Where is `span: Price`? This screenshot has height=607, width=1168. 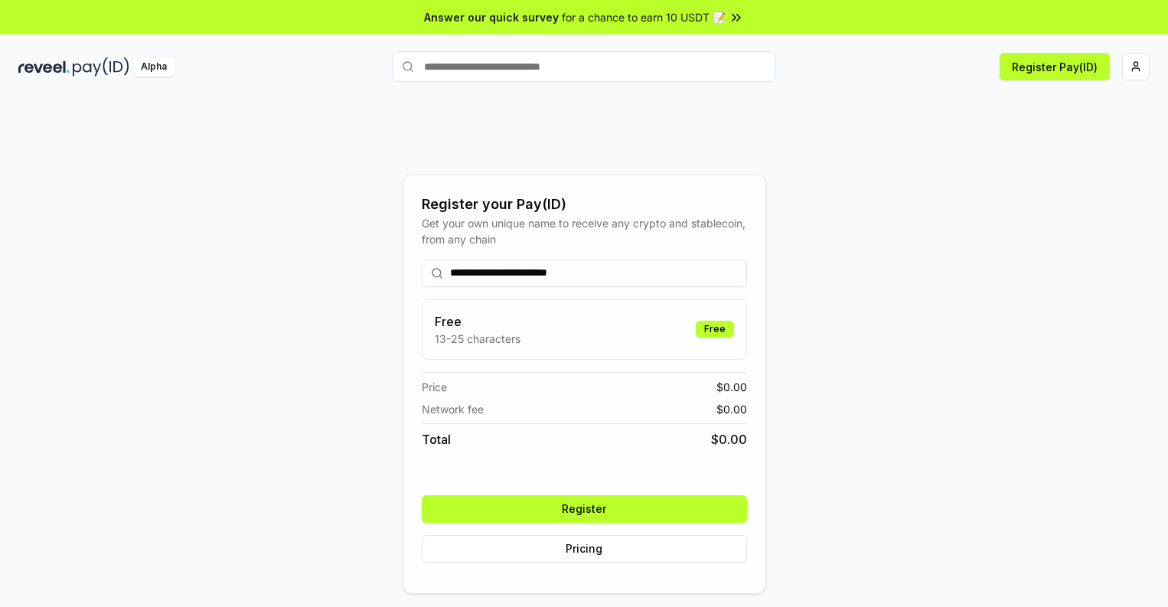
span: Price is located at coordinates (434, 387).